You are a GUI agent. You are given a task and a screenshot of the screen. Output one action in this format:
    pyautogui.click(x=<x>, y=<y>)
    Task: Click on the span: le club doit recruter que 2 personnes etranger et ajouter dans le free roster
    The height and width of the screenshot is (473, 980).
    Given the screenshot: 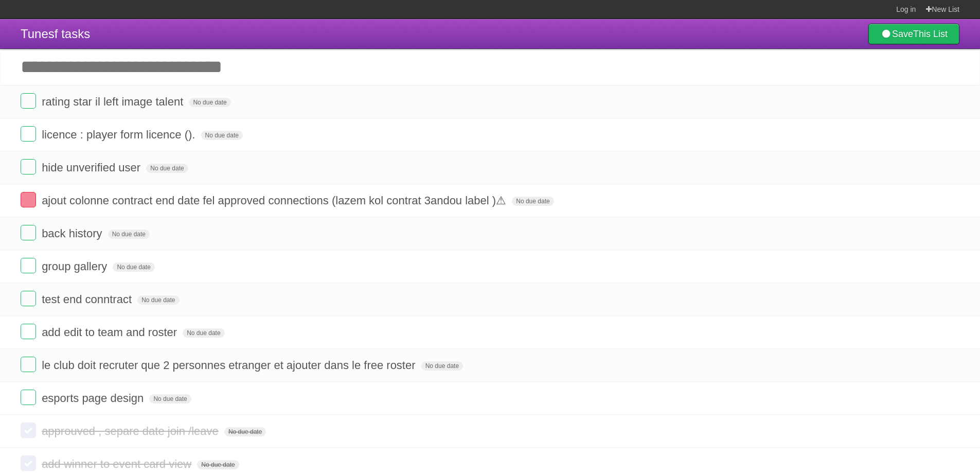 What is the action you would take?
    pyautogui.click(x=230, y=365)
    